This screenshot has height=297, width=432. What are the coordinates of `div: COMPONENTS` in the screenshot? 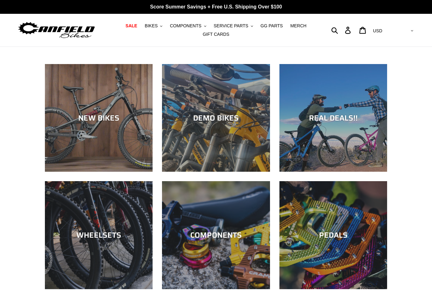 It's located at (216, 235).